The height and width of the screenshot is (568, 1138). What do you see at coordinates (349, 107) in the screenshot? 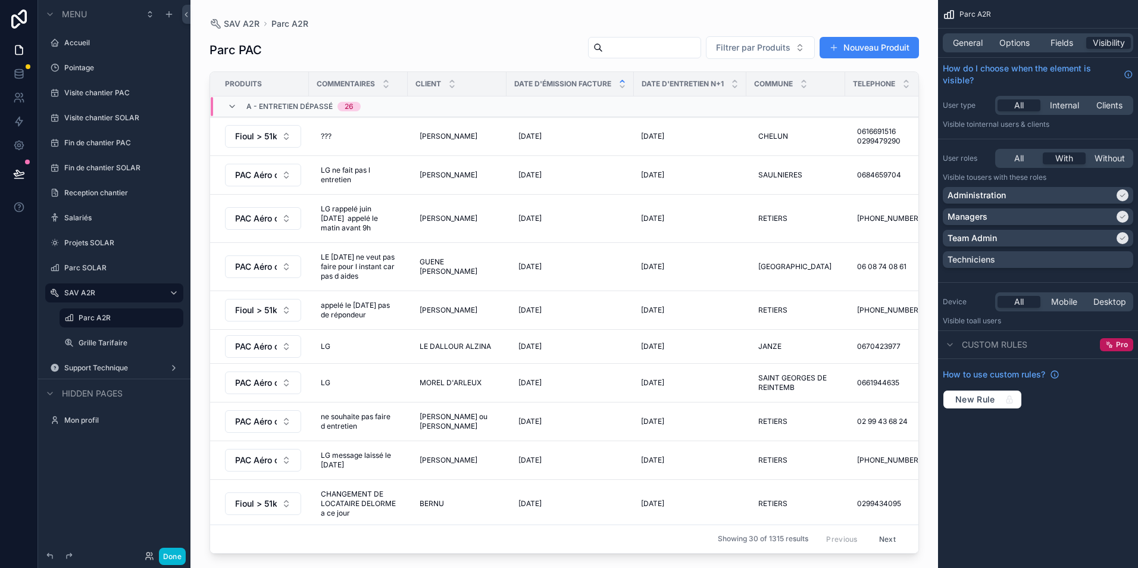
I see `div: 26` at bounding box center [349, 107].